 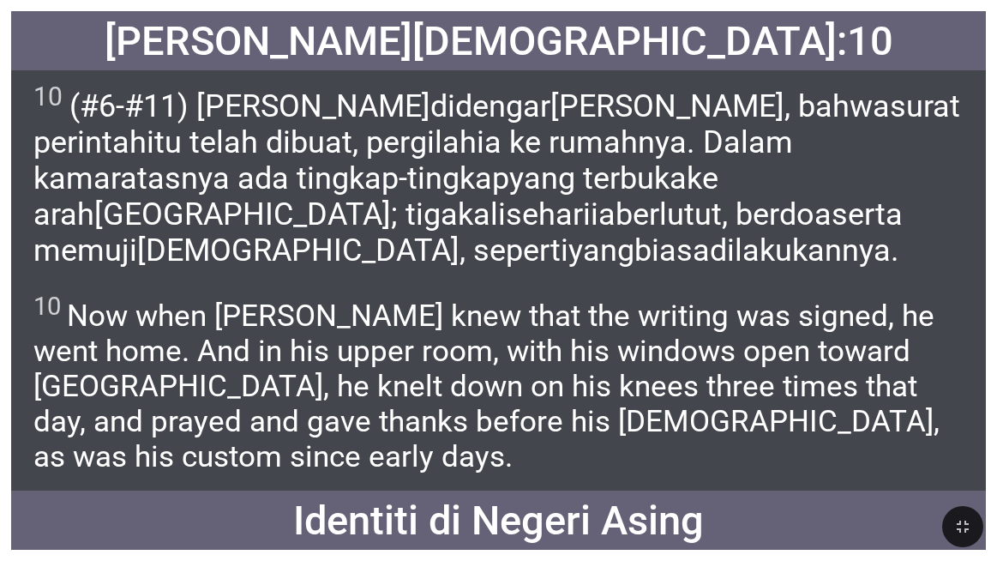 I want to click on wh8532: kali, so click(x=468, y=232).